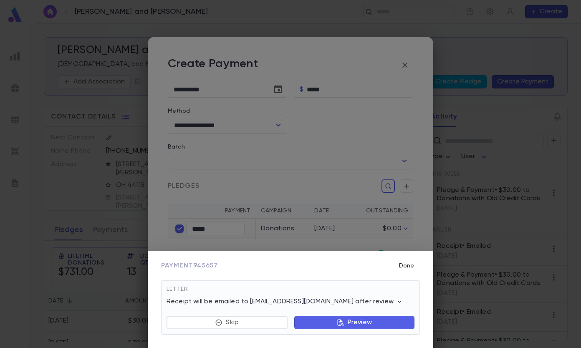  Describe the element at coordinates (354, 322) in the screenshot. I see `button: Preview` at that location.